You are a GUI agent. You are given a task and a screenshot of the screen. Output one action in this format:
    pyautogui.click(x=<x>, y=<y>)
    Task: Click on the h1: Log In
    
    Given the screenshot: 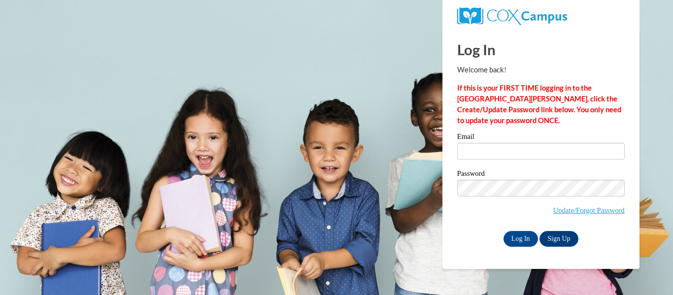 What is the action you would take?
    pyautogui.click(x=541, y=49)
    